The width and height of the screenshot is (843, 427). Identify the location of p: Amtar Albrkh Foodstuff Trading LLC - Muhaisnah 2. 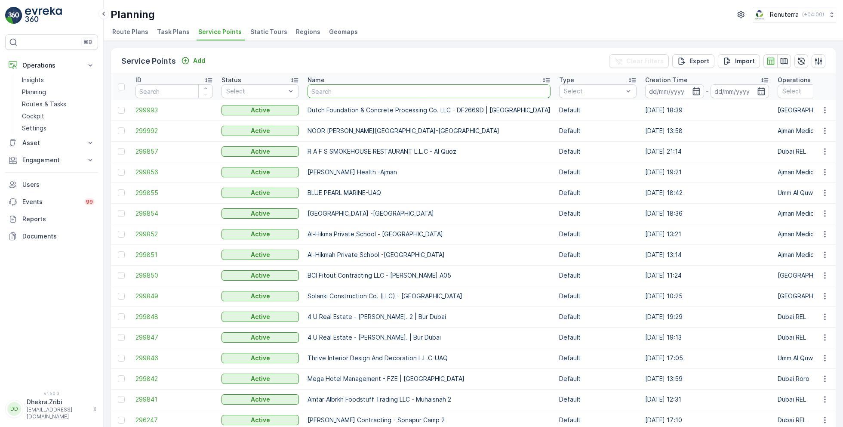
(429, 399).